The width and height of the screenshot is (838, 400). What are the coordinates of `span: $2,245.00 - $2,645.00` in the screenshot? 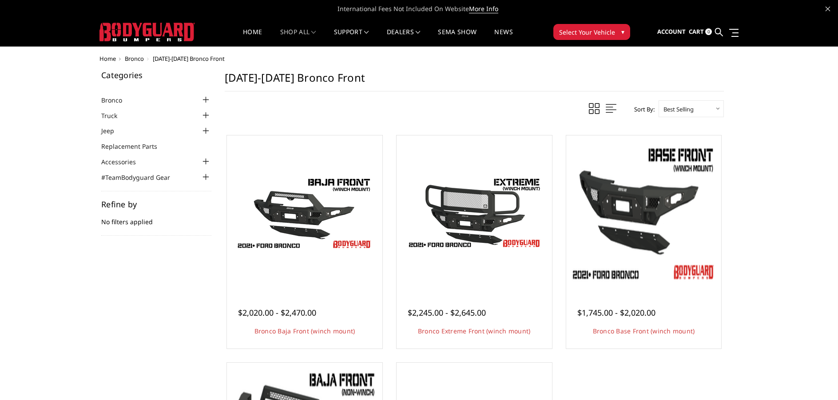 It's located at (447, 313).